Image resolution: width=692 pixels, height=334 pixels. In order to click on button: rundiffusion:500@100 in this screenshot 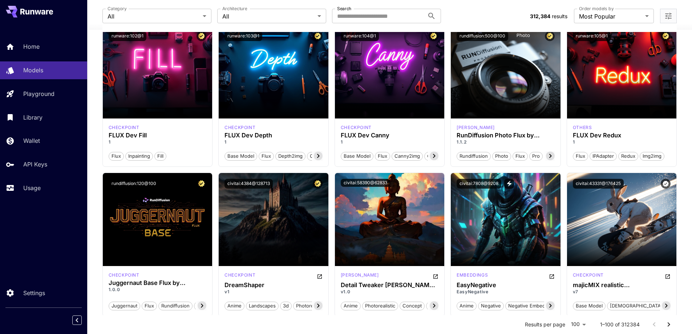, I will do `click(483, 36)`.